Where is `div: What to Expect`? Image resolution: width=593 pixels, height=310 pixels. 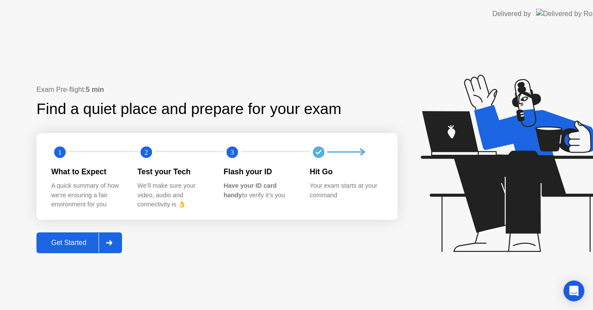 div: What to Expect is located at coordinates (87, 172).